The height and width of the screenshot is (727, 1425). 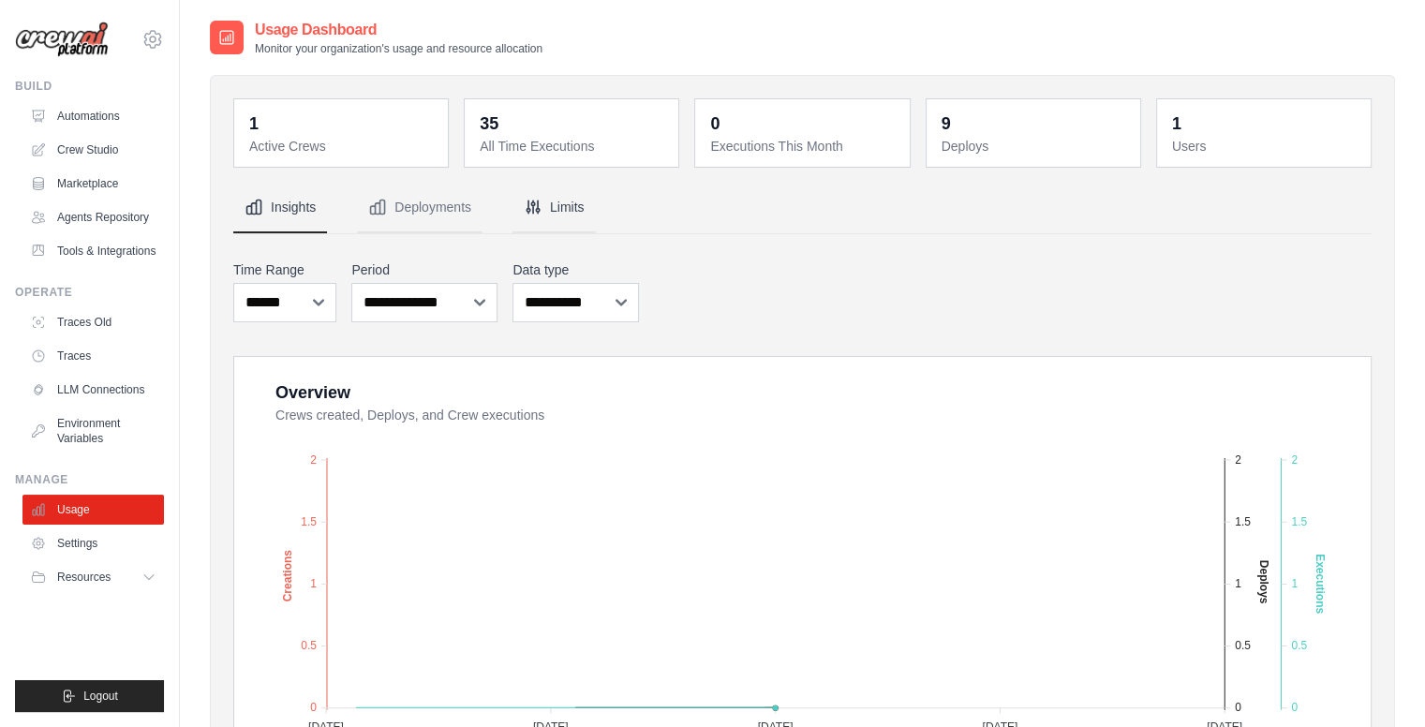 What do you see at coordinates (89, 292) in the screenshot?
I see `div: Operate` at bounding box center [89, 292].